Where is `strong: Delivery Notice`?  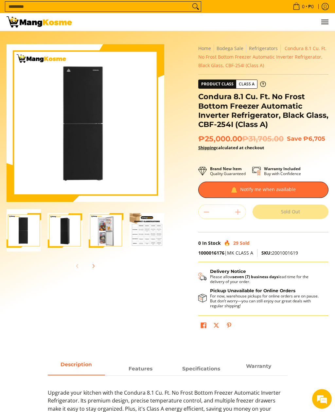
strong: Delivery Notice is located at coordinates (228, 271).